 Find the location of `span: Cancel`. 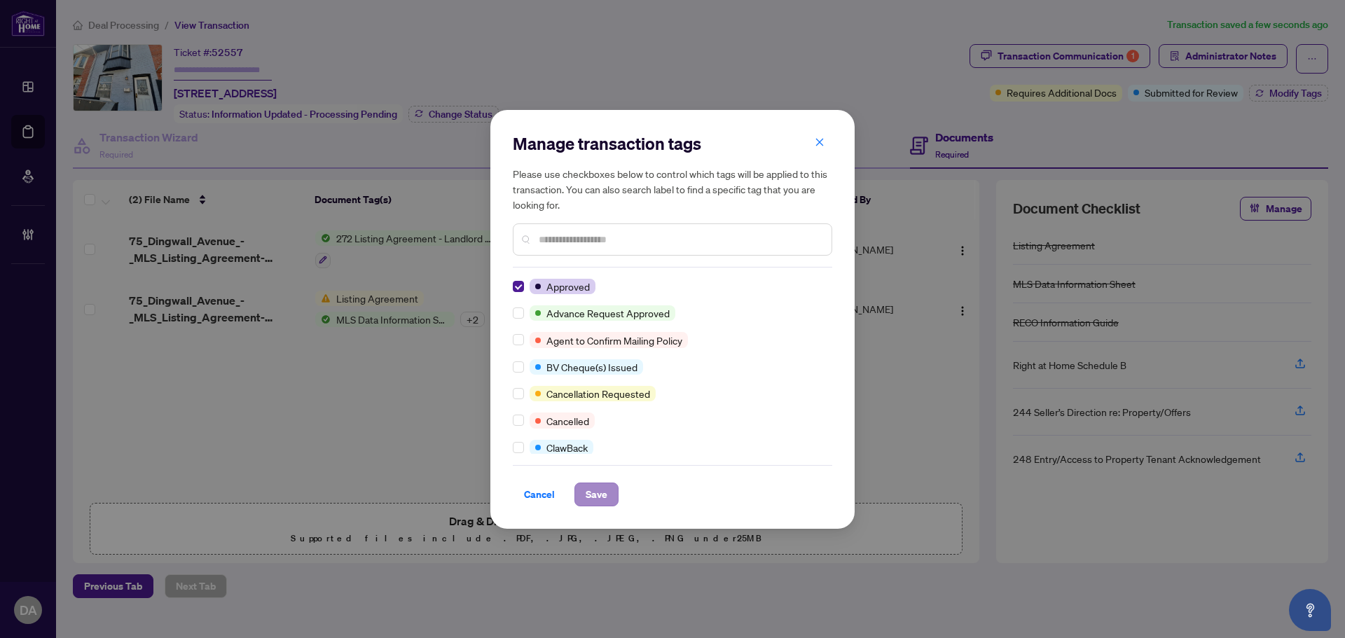

span: Cancel is located at coordinates (539, 495).